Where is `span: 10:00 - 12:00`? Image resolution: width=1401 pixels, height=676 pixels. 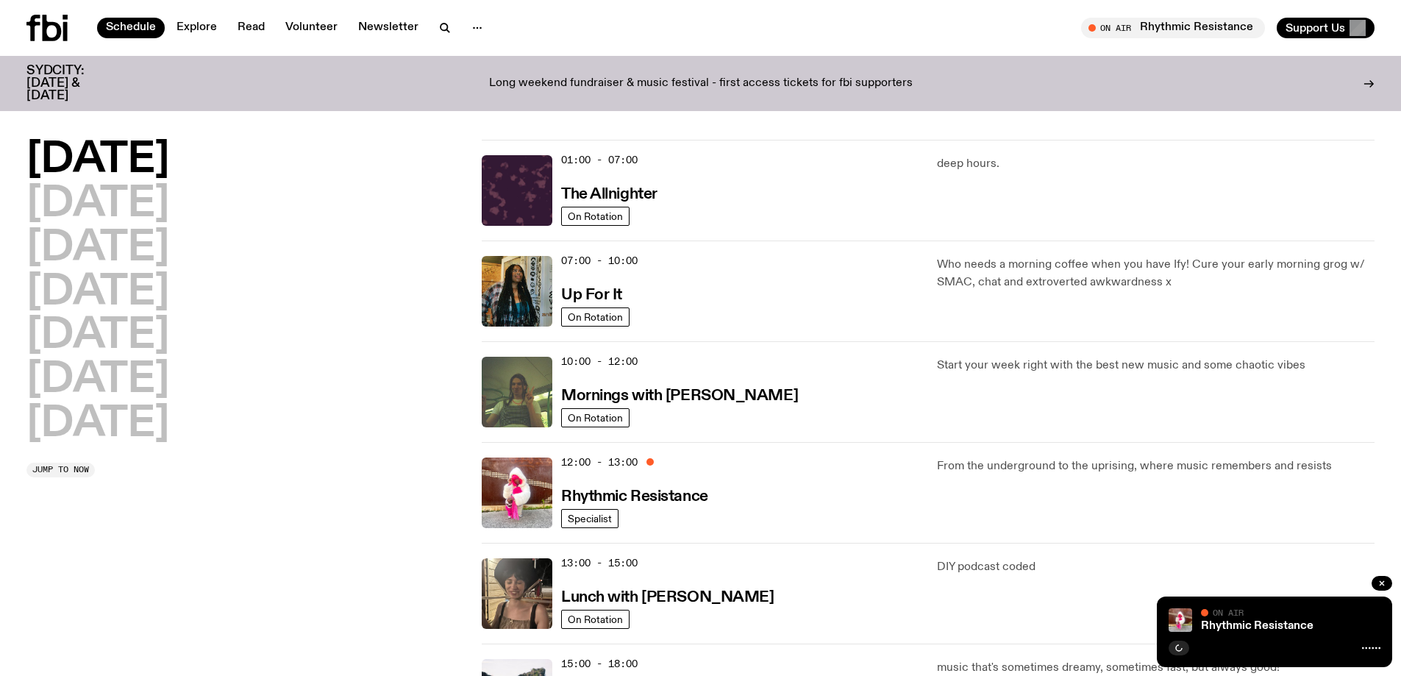 span: 10:00 - 12:00 is located at coordinates (600, 361).